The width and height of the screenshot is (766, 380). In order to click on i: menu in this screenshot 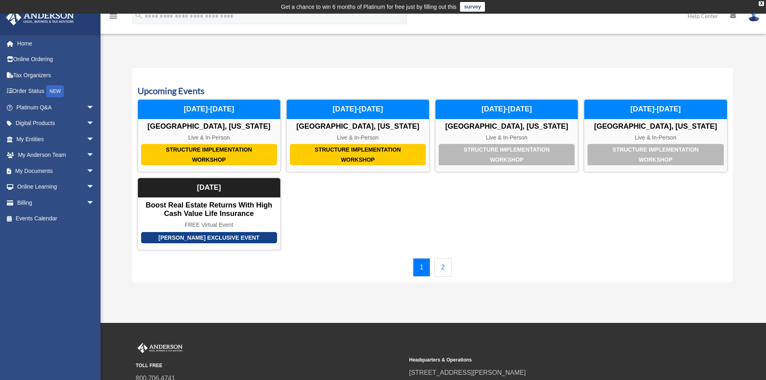, I will do `click(113, 16)`.